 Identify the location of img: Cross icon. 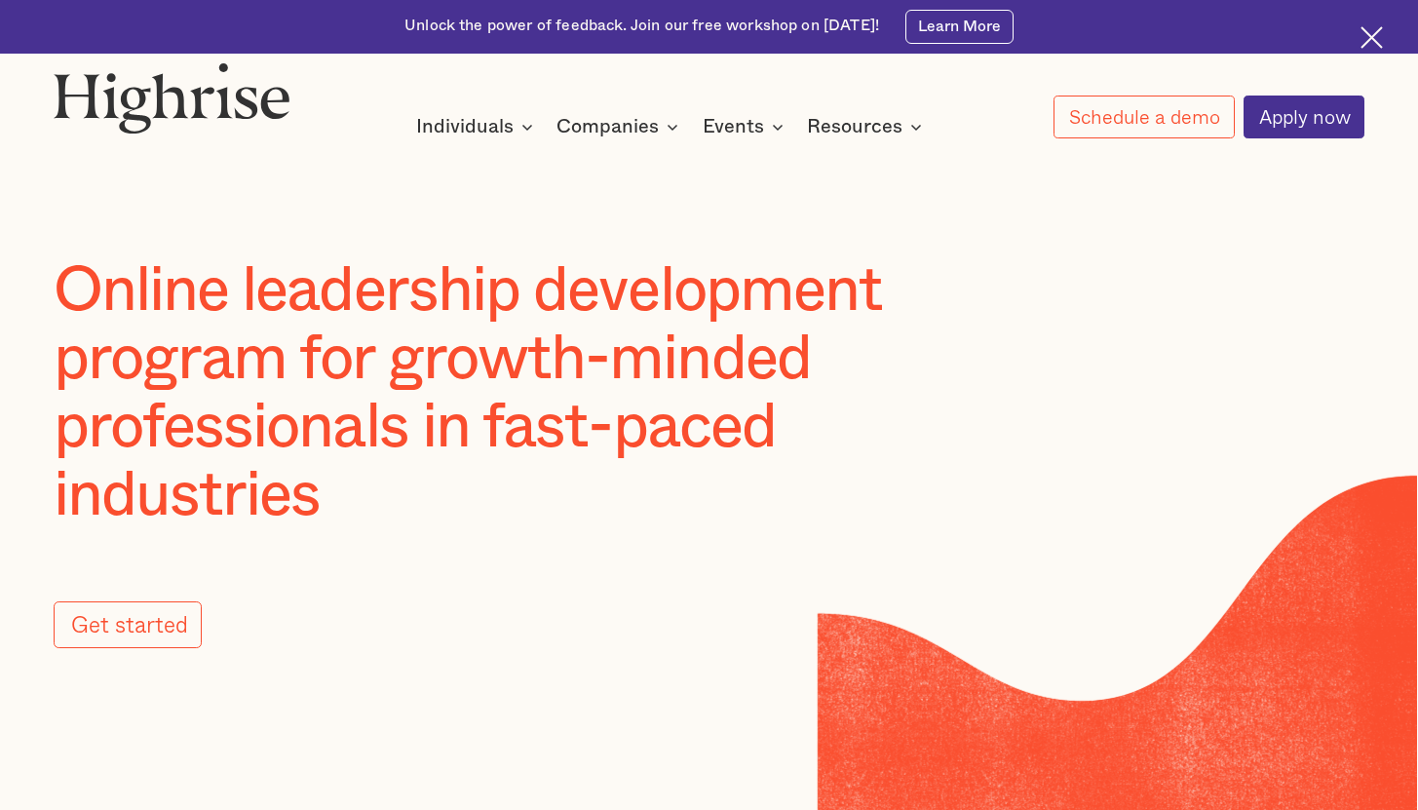
(1371, 37).